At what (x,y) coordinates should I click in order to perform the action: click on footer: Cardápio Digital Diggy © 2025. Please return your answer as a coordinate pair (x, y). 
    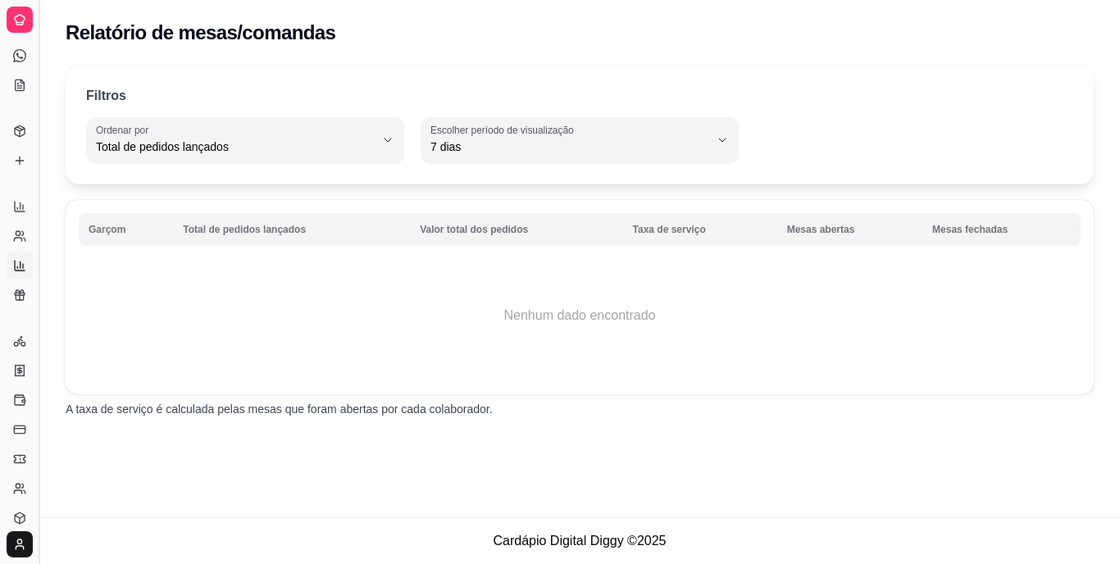
    Looking at the image, I should click on (580, 540).